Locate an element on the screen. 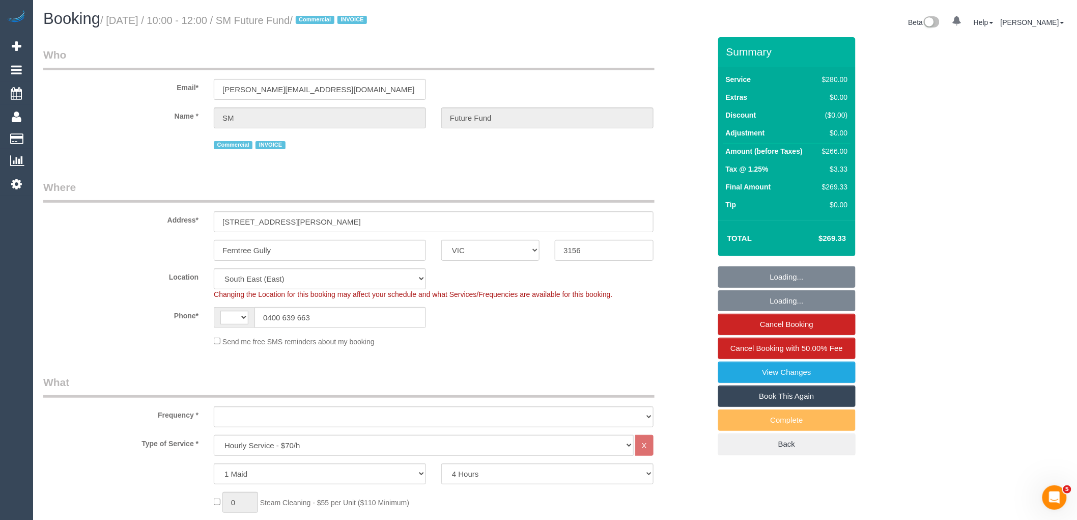 The width and height of the screenshot is (1077, 520). div: $266.00 is located at coordinates (833, 151).